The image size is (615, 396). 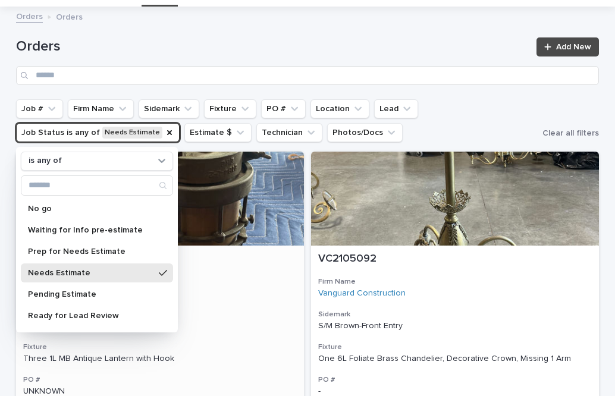 I want to click on div: Three 1L MB Antique Lantern with Hook, so click(x=160, y=358).